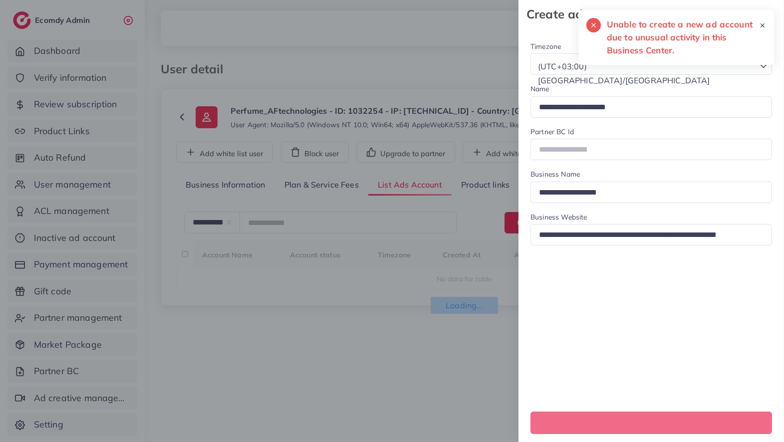 This screenshot has height=442, width=784. Describe the element at coordinates (766, 14) in the screenshot. I see `svg: x` at that location.